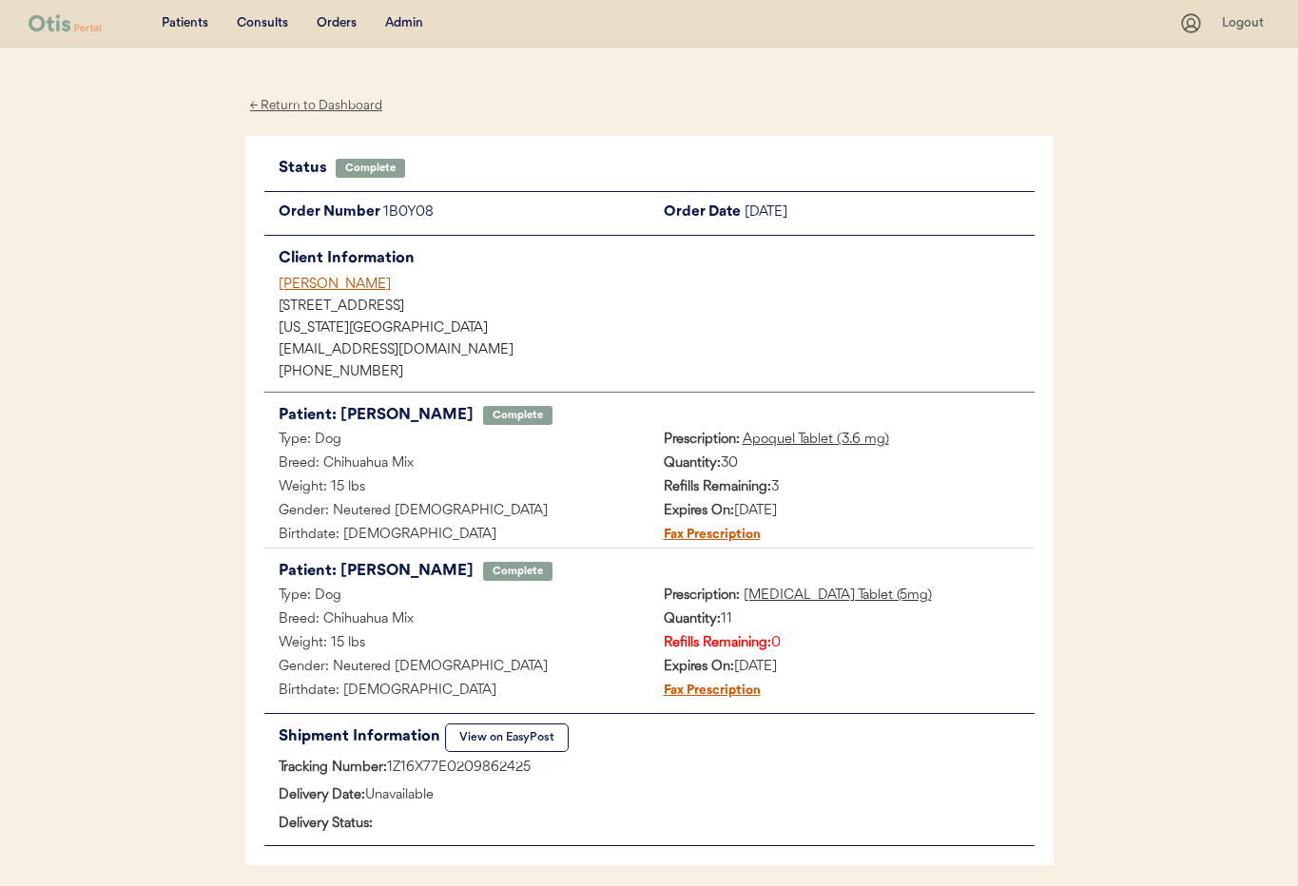 The height and width of the screenshot is (886, 1298). What do you see at coordinates (307, 168) in the screenshot?
I see `div: Status` at bounding box center [307, 168].